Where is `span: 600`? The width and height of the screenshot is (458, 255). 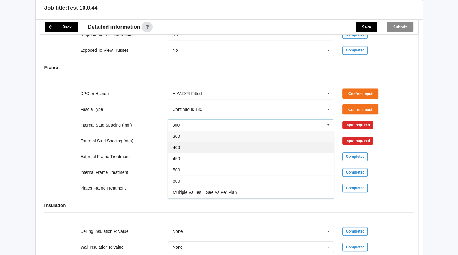 span: 600 is located at coordinates (176, 181).